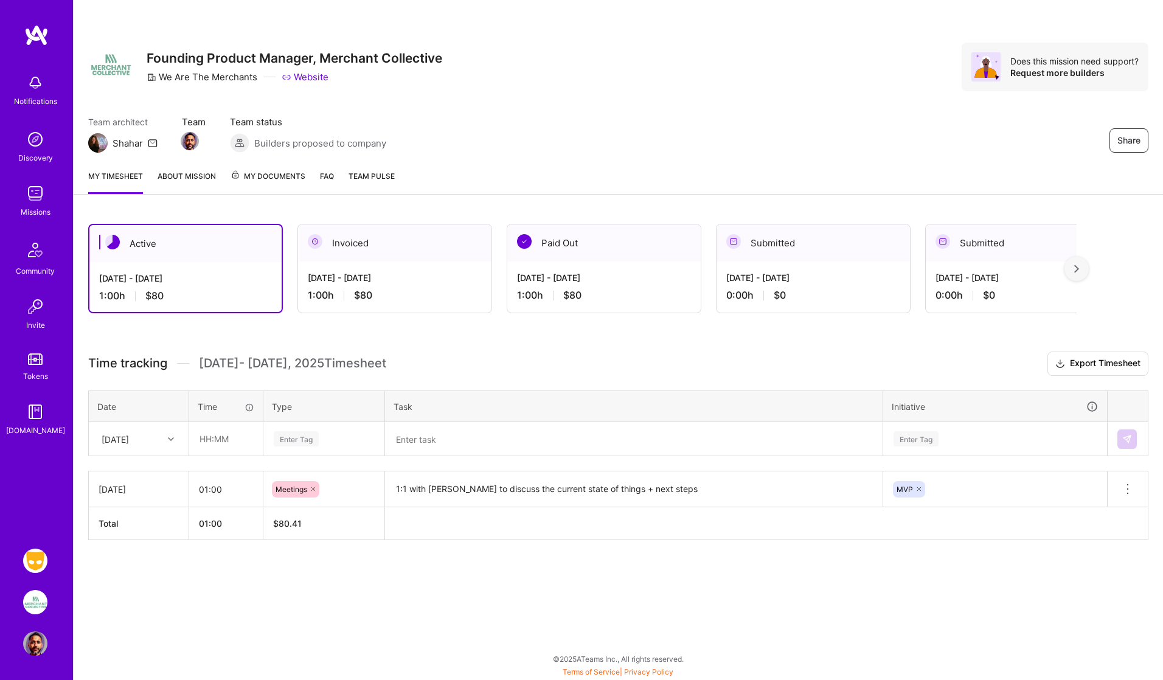  What do you see at coordinates (1074, 72) in the screenshot?
I see `div: Request more builders` at bounding box center [1074, 72].